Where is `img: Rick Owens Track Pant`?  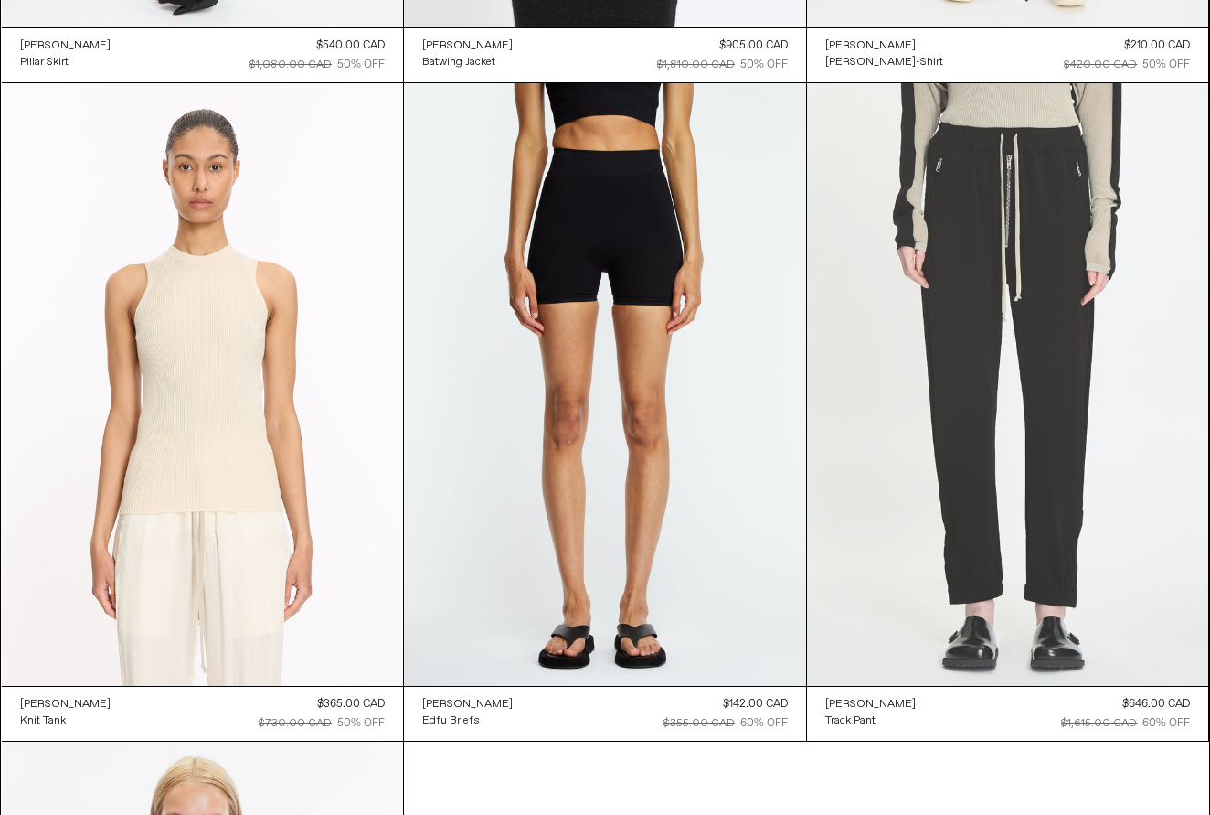
img: Rick Owens Track Pant is located at coordinates (1008, 384).